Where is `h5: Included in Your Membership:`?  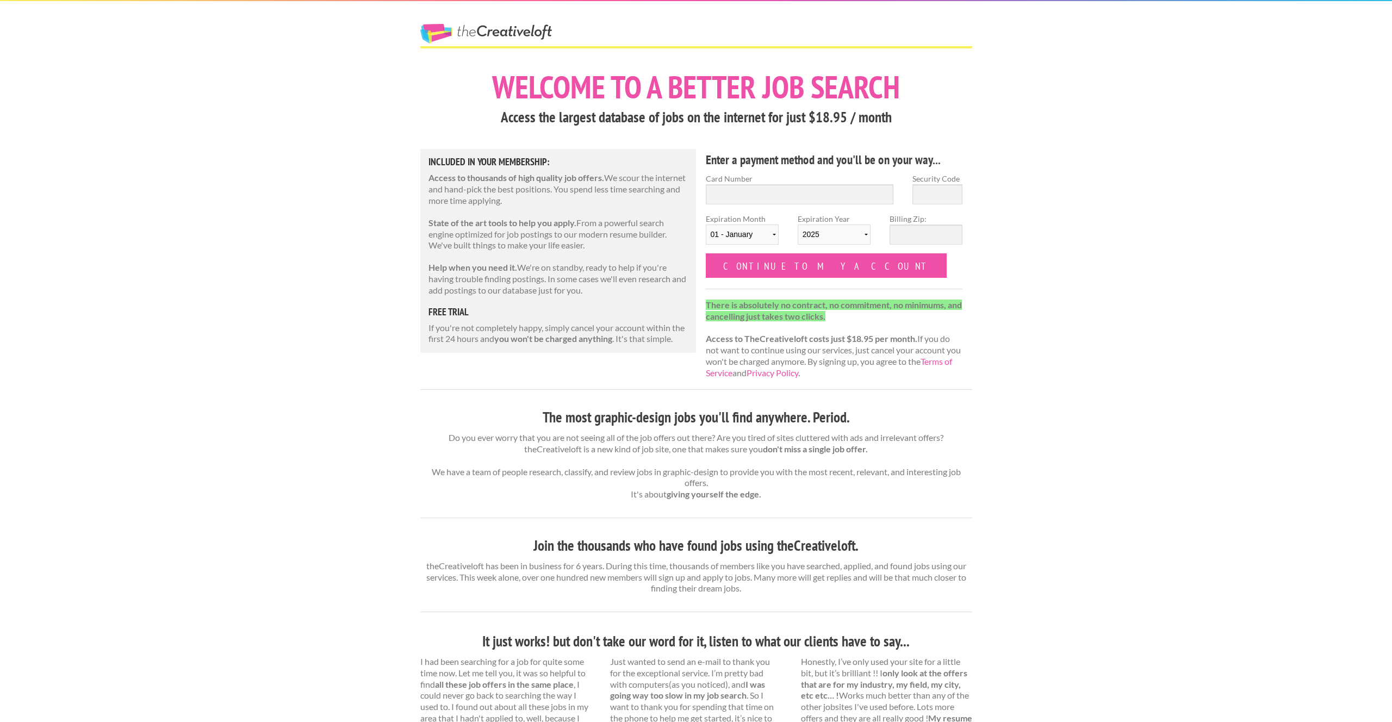 h5: Included in Your Membership: is located at coordinates (558, 162).